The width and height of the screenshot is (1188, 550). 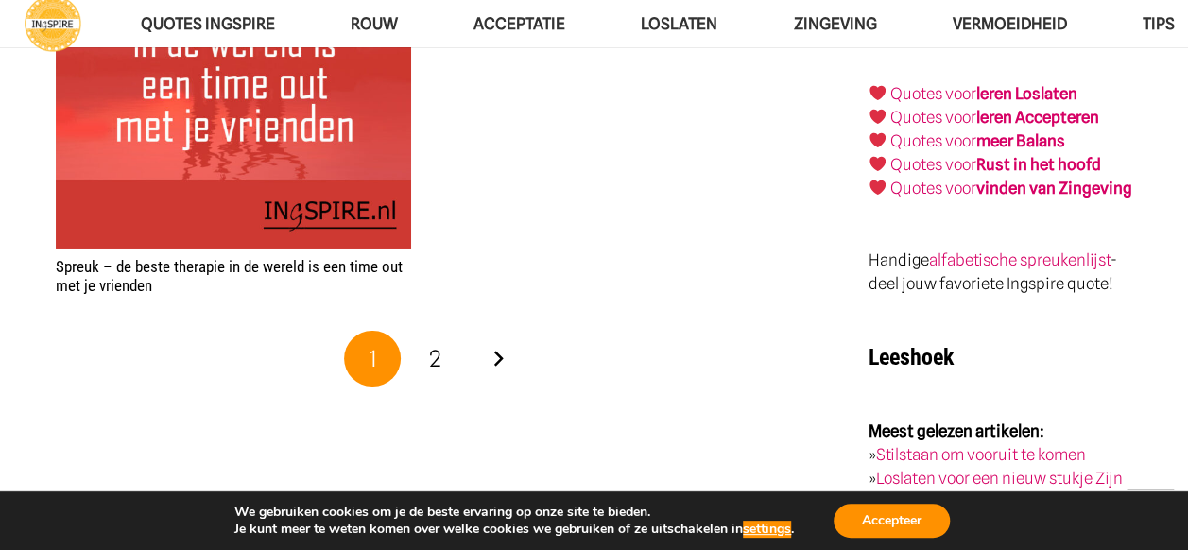 What do you see at coordinates (1026, 94) in the screenshot?
I see `a: leren Loslaten` at bounding box center [1026, 94].